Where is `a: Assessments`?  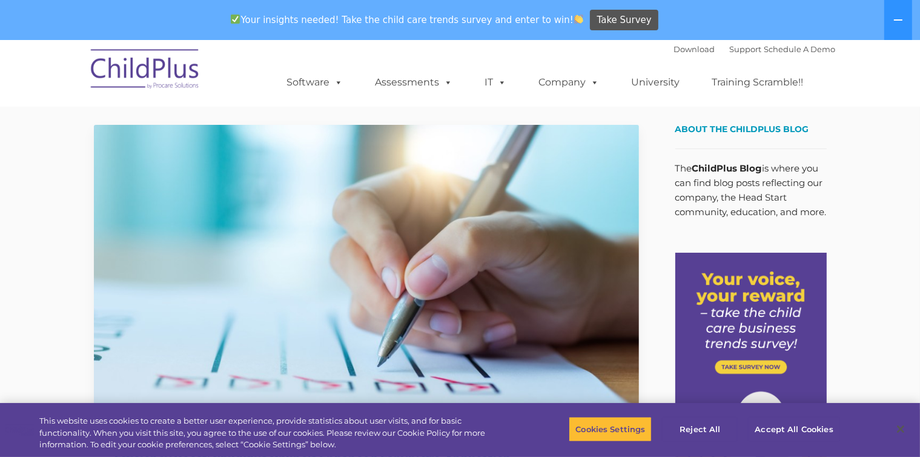
a: Assessments is located at coordinates (414, 82).